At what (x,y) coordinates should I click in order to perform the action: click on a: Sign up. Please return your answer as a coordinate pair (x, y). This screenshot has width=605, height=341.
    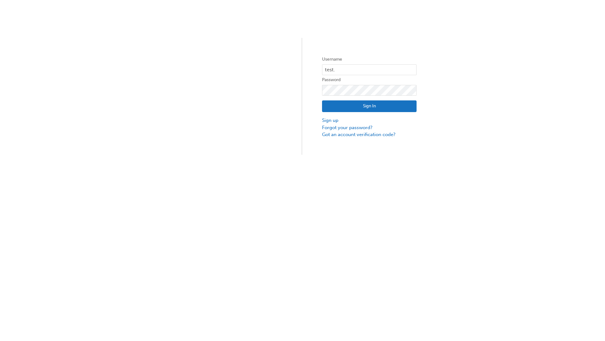
    Looking at the image, I should click on (370, 120).